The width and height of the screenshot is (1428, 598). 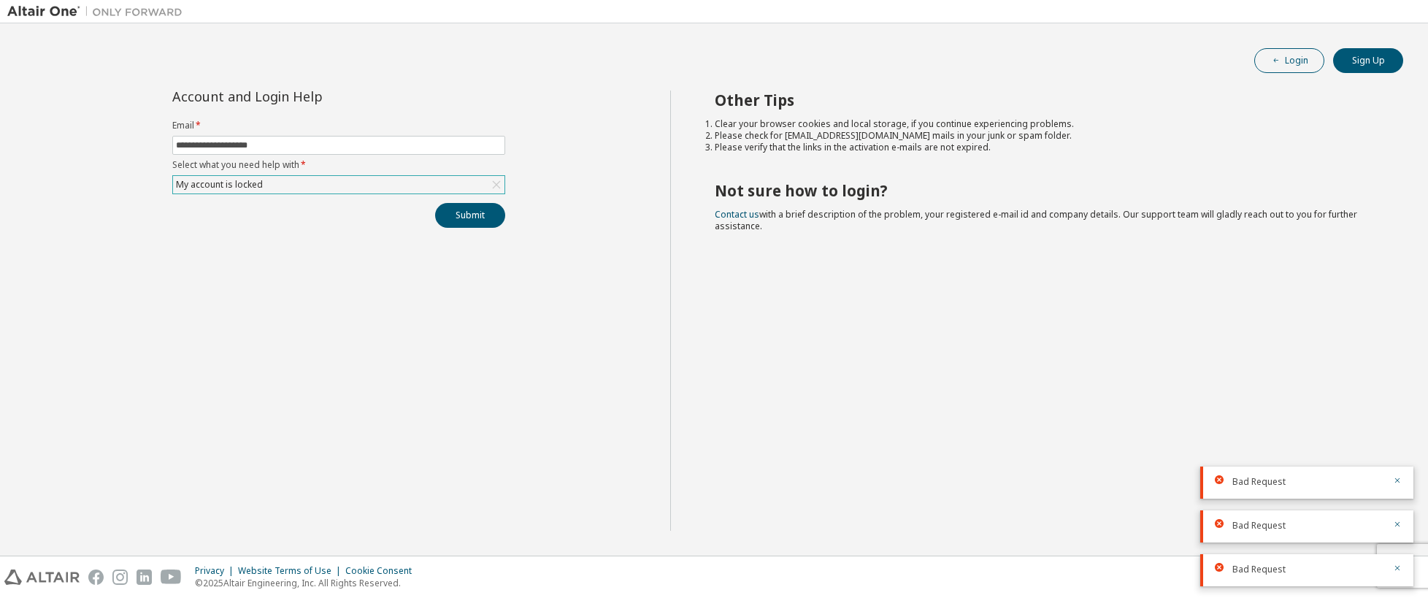 I want to click on img: instagram.svg, so click(x=120, y=577).